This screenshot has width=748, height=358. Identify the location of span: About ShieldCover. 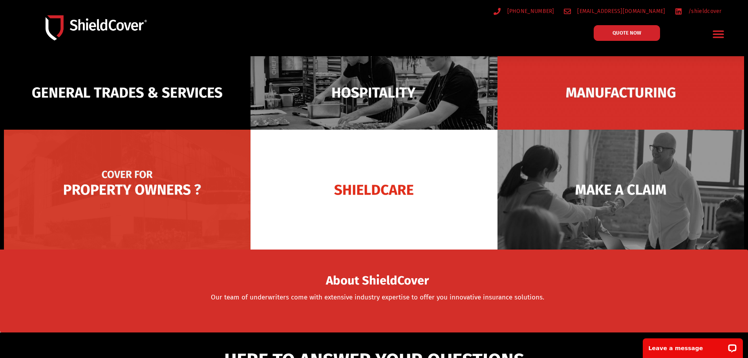
(377, 280).